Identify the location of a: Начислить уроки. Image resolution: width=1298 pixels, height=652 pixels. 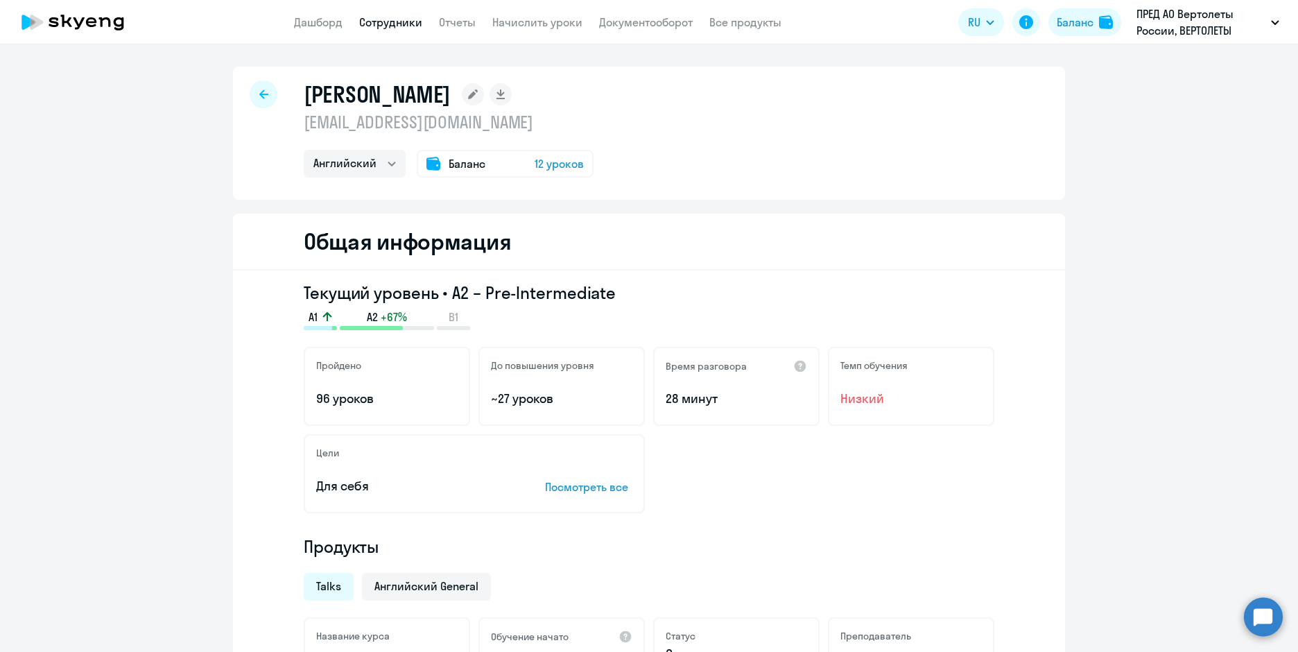
(537, 22).